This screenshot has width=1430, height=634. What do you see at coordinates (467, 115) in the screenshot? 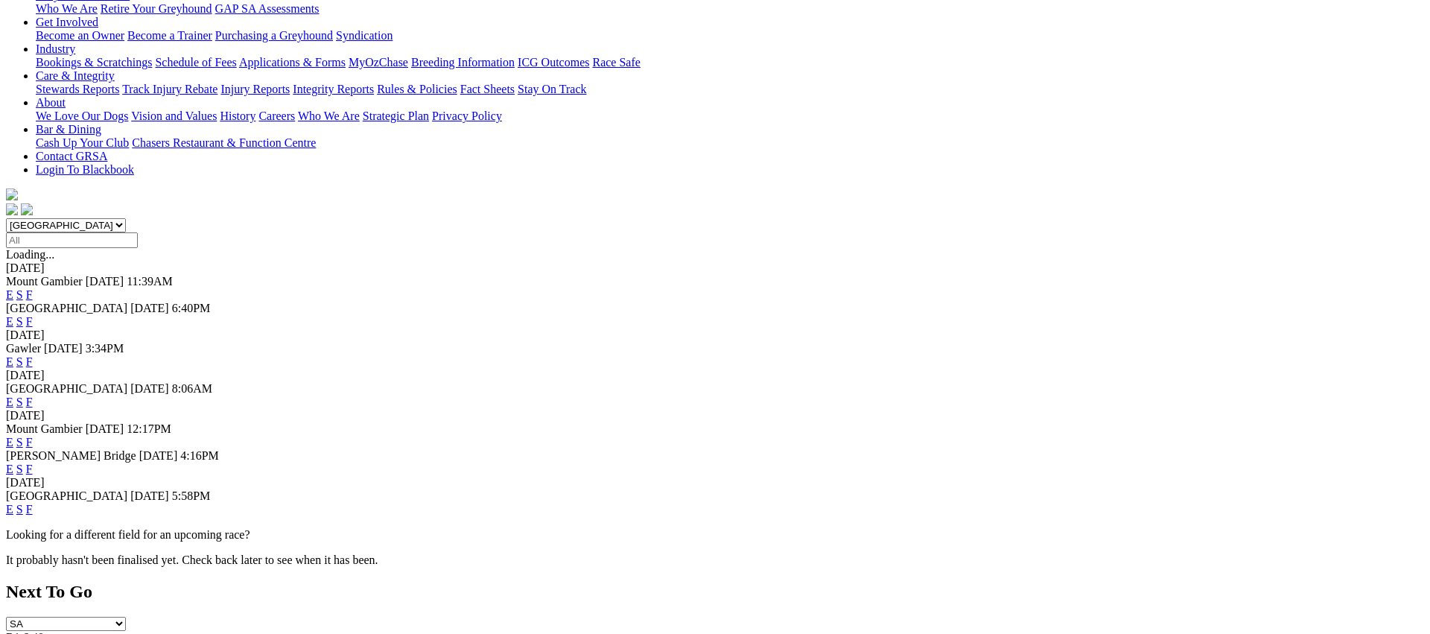
I see `a: Privacy Policy` at bounding box center [467, 115].